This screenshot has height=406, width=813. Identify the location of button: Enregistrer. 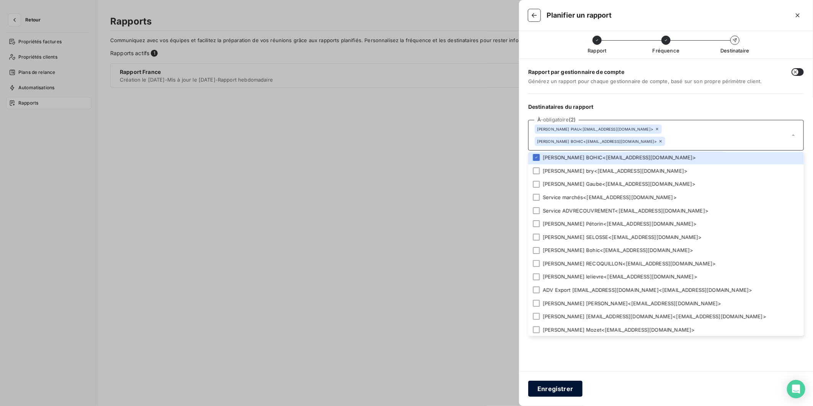
(556, 389).